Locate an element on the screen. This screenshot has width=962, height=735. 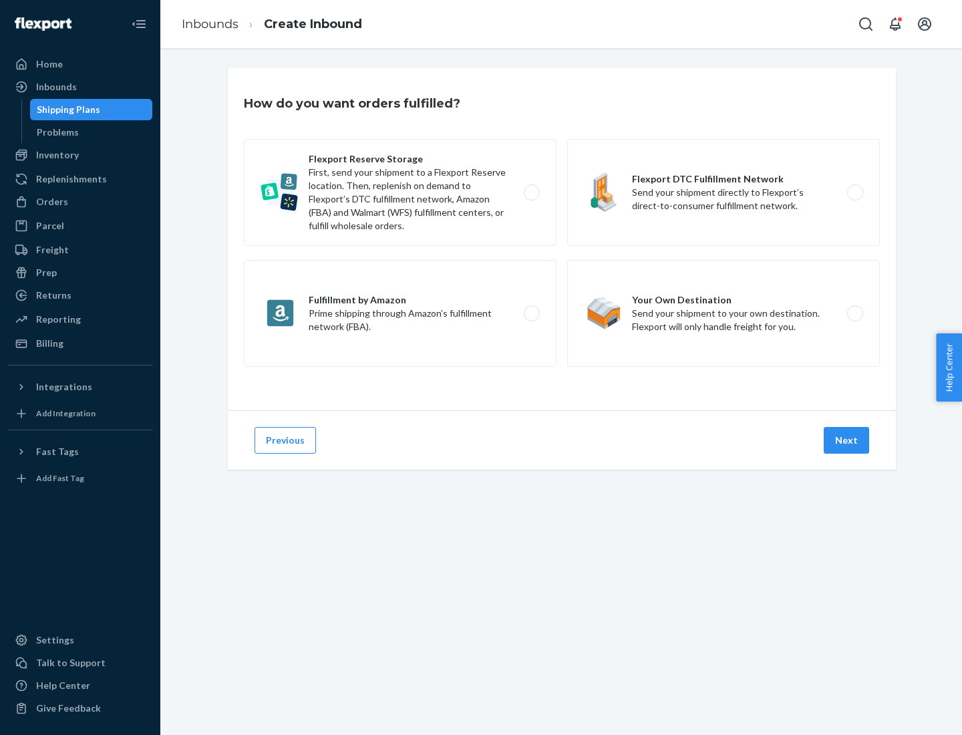
a: Problems is located at coordinates (92, 132).